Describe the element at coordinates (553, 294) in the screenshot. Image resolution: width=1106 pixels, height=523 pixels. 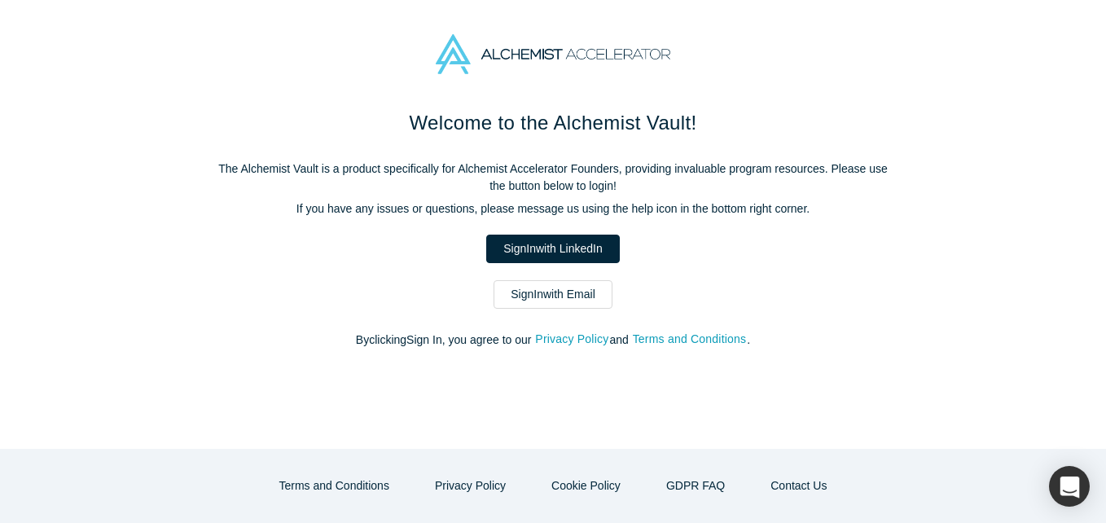
I see `a: SignInwith Email` at that location.